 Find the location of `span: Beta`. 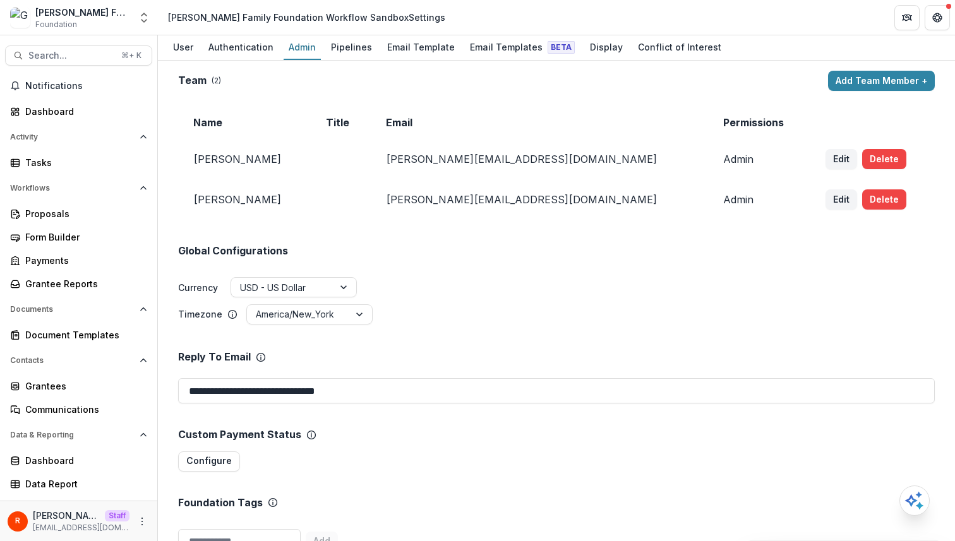

span: Beta is located at coordinates (561, 47).